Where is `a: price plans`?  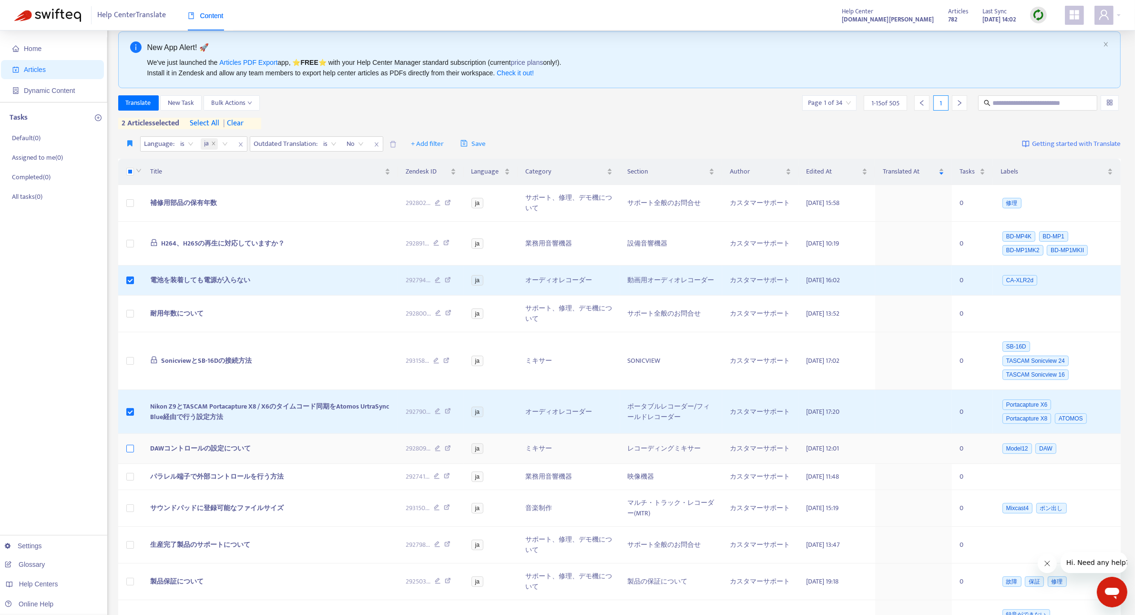 a: price plans is located at coordinates (527, 62).